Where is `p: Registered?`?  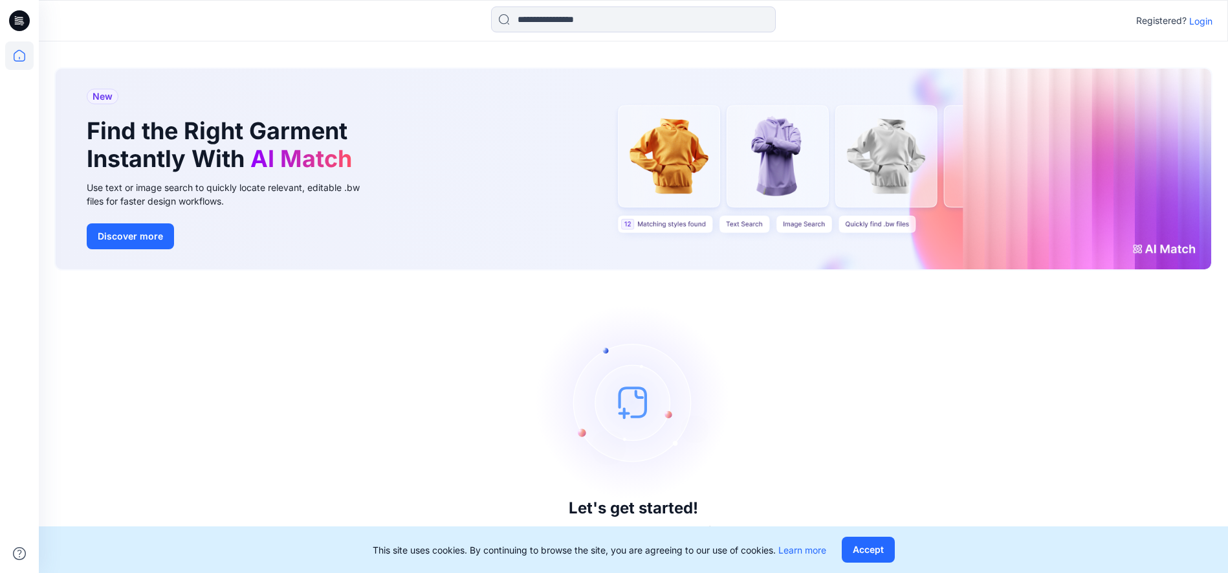 p: Registered? is located at coordinates (1162, 21).